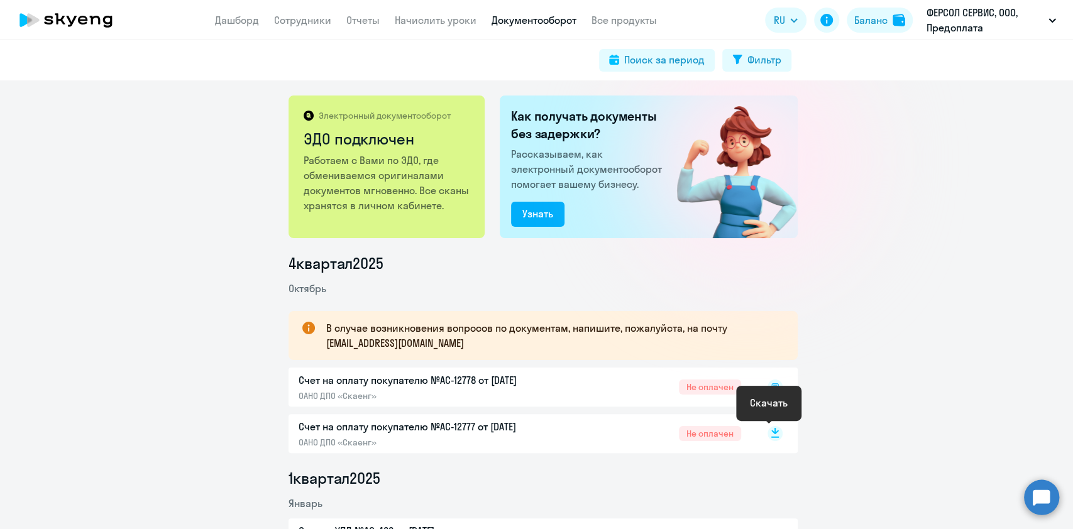 The height and width of the screenshot is (529, 1073). Describe the element at coordinates (533, 20) in the screenshot. I see `a: Документооборот` at that location.